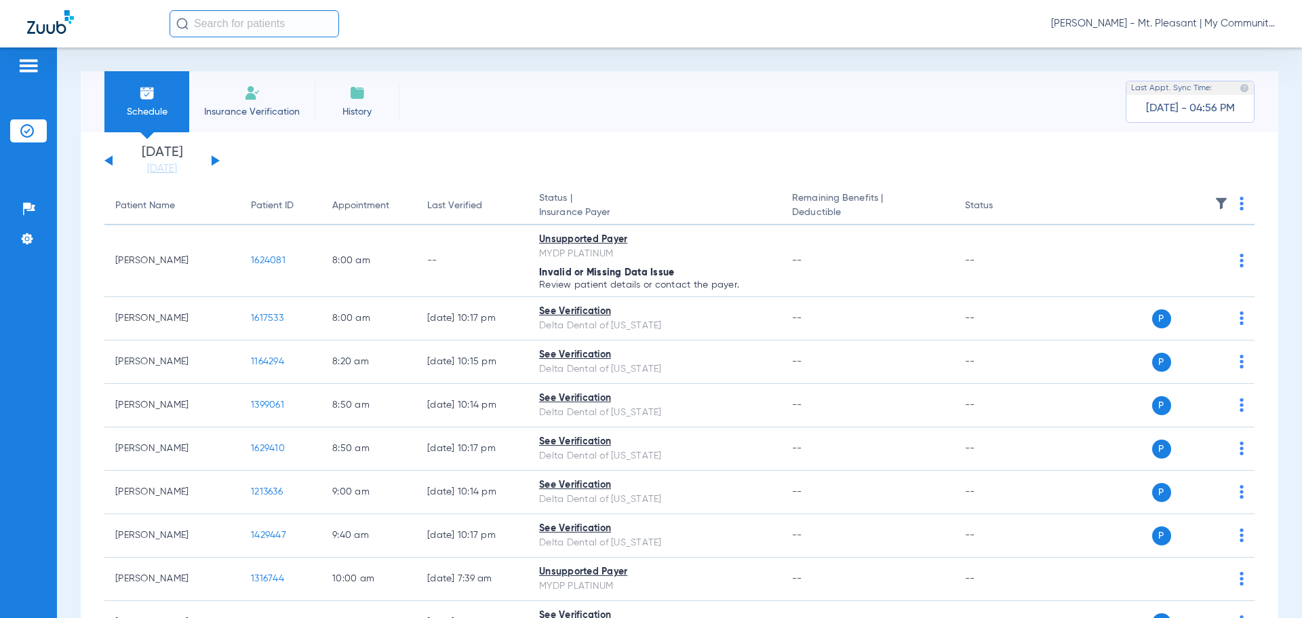  Describe the element at coordinates (369, 362) in the screenshot. I see `td: 8:20 AM` at that location.